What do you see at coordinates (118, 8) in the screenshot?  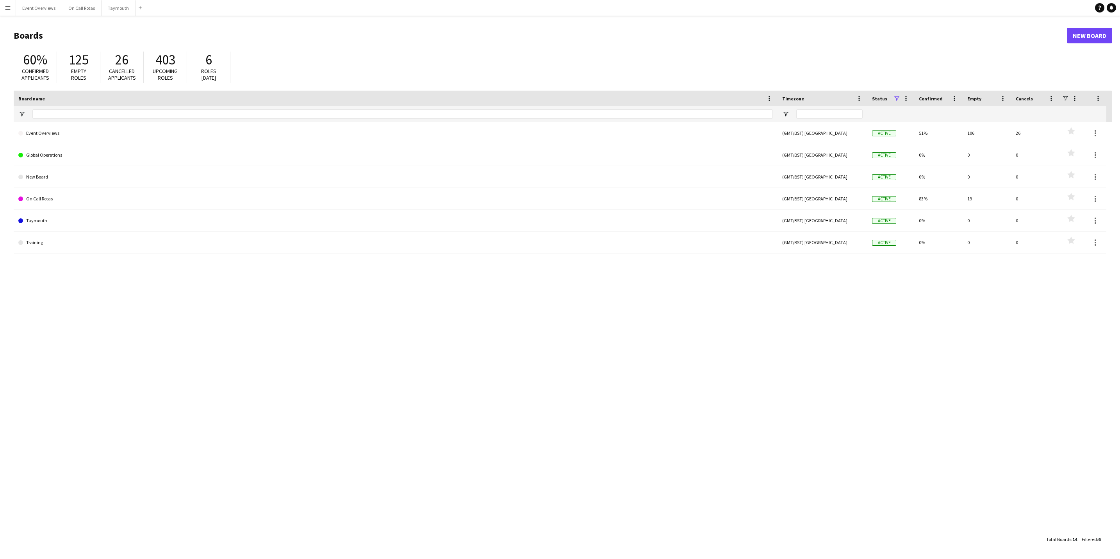 I see `button: Taymouth` at bounding box center [118, 8].